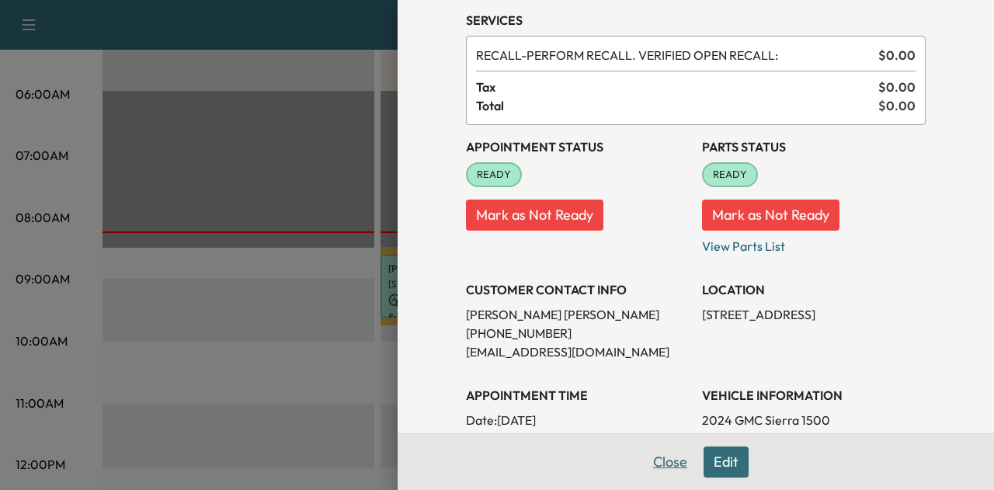  I want to click on h3: CUSTOMER CONTACT INFO, so click(578, 290).